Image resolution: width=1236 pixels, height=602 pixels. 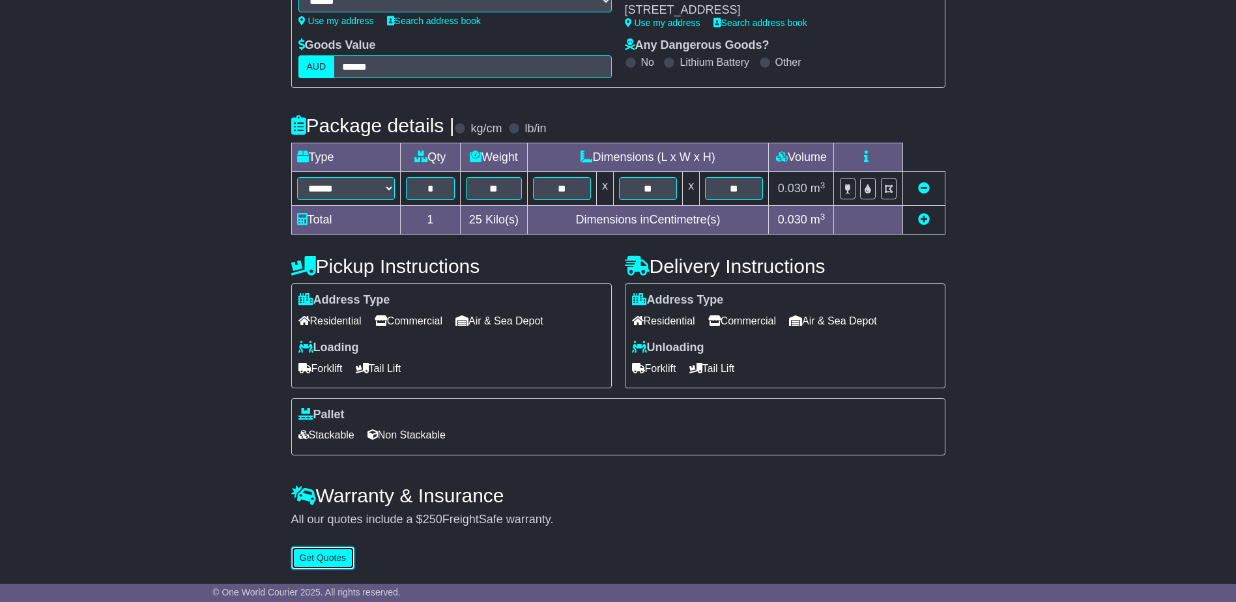 I want to click on label: Pallet, so click(x=321, y=415).